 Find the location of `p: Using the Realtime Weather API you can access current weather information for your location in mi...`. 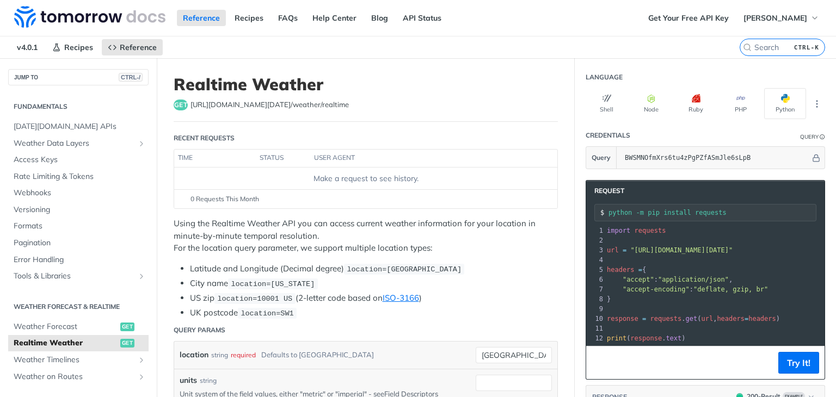

p: Using the Realtime Weather API you can access current weather information for your location in mi... is located at coordinates (366, 236).